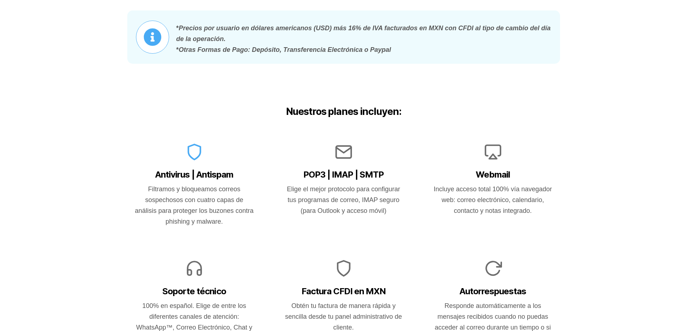 The image size is (687, 331). Describe the element at coordinates (194, 175) in the screenshot. I see `h5: Antivirus | Antispam` at that location.